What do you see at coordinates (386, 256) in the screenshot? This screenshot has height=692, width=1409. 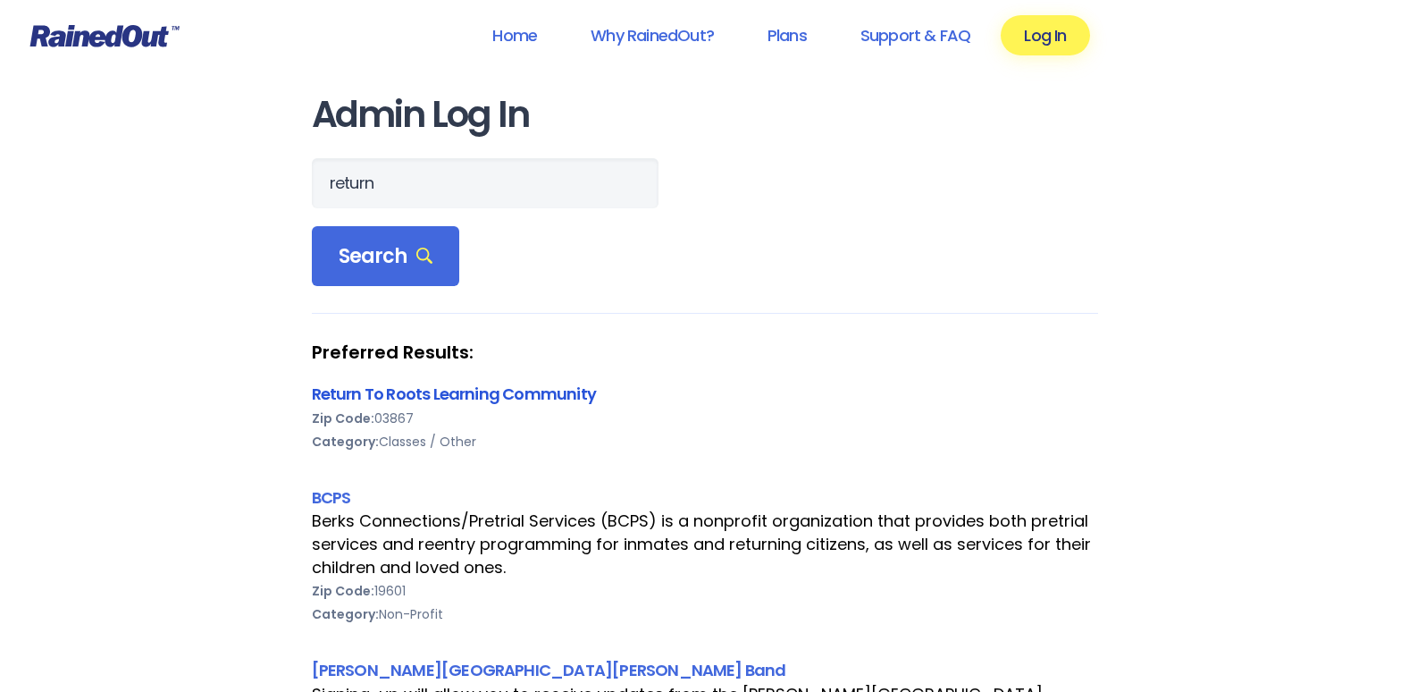 I see `span: Search` at bounding box center [386, 256].